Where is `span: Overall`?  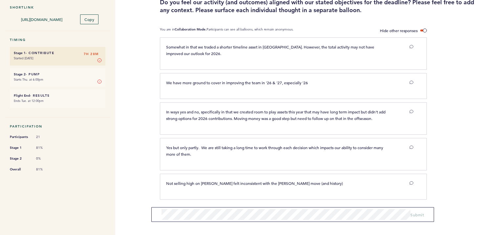 span: Overall is located at coordinates (20, 170).